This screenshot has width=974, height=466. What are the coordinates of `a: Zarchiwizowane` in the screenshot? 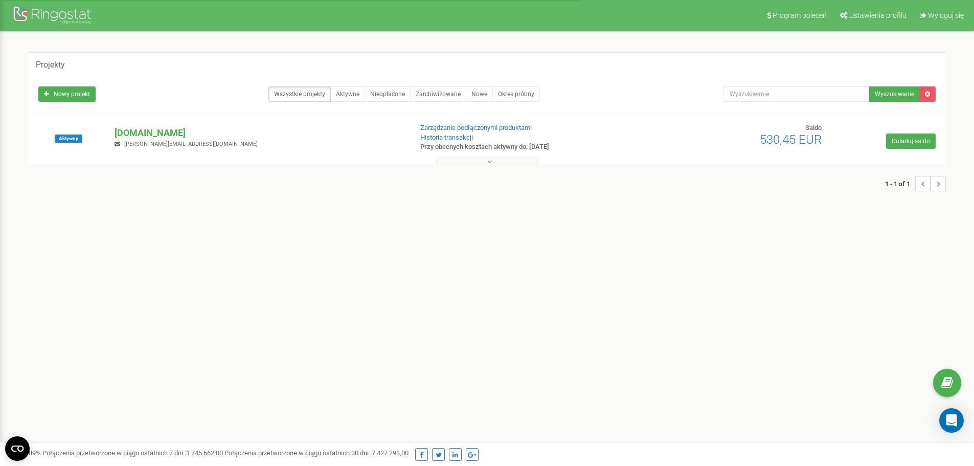 It's located at (438, 94).